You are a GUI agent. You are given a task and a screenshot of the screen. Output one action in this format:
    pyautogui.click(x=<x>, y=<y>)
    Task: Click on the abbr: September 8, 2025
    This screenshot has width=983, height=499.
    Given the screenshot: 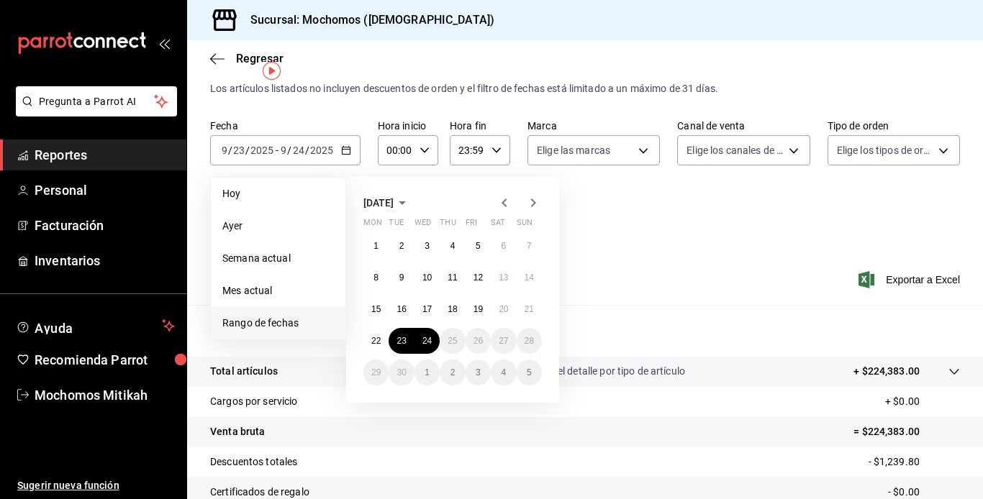 What is the action you would take?
    pyautogui.click(x=376, y=278)
    